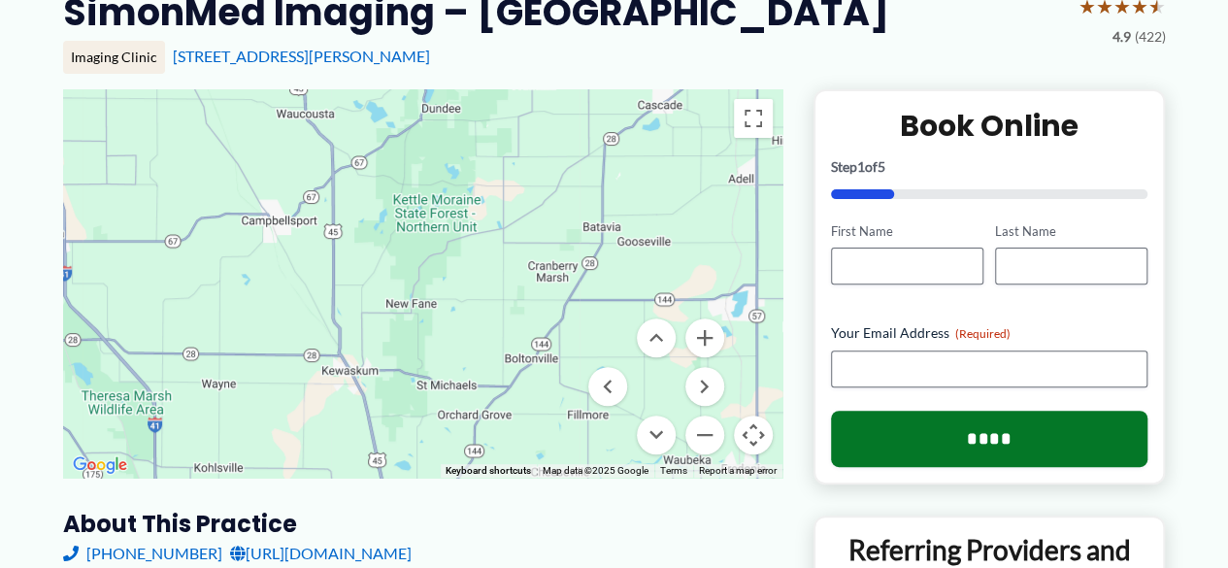 The image size is (1228, 568). Describe the element at coordinates (656, 338) in the screenshot. I see `button: Move up` at that location.